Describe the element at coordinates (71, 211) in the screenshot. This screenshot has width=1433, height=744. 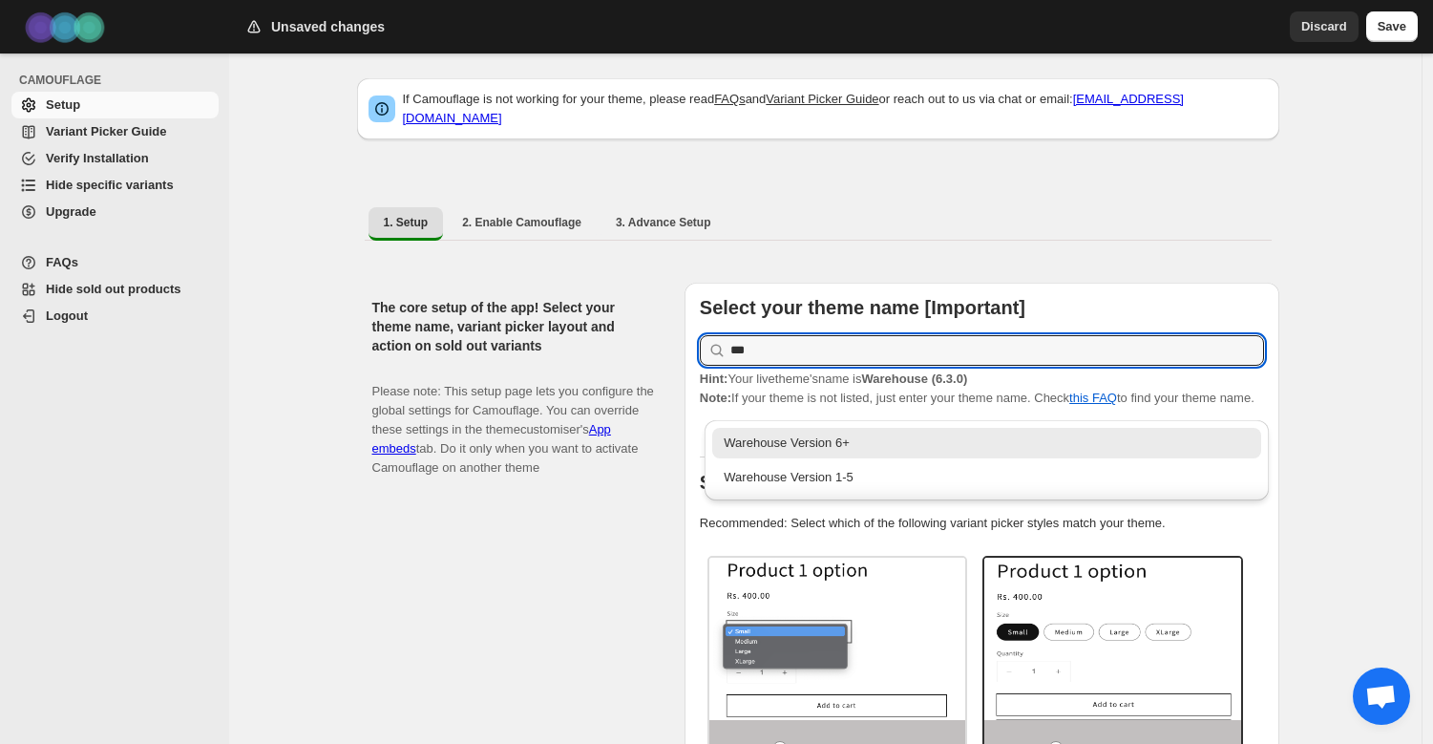
I see `span: Upgrade` at that location.